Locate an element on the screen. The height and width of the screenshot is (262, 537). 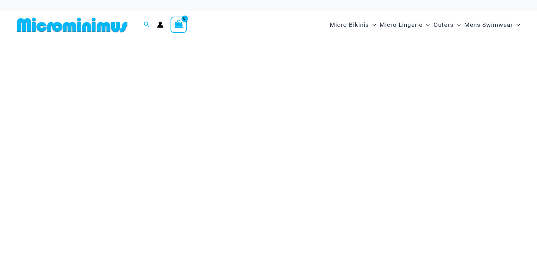
a: Search icon link is located at coordinates (147, 25).